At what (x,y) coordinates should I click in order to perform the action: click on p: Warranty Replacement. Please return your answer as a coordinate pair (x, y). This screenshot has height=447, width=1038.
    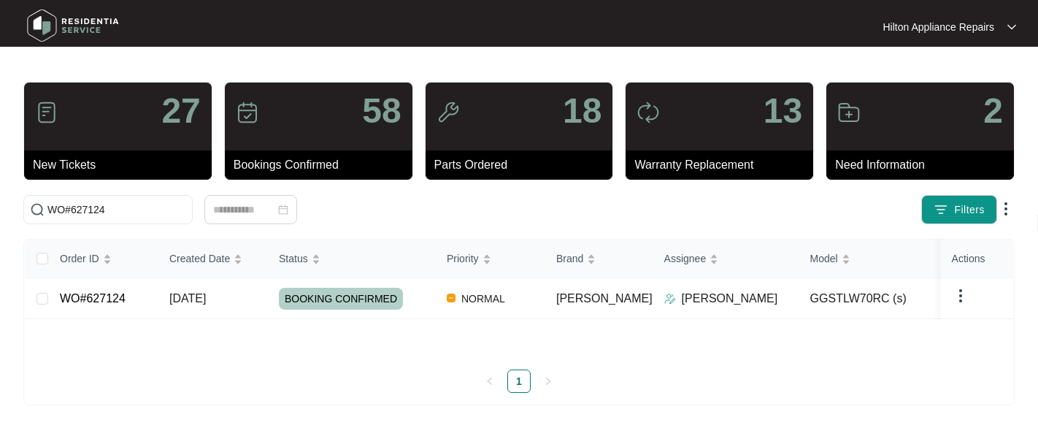
    Looking at the image, I should click on (724, 165).